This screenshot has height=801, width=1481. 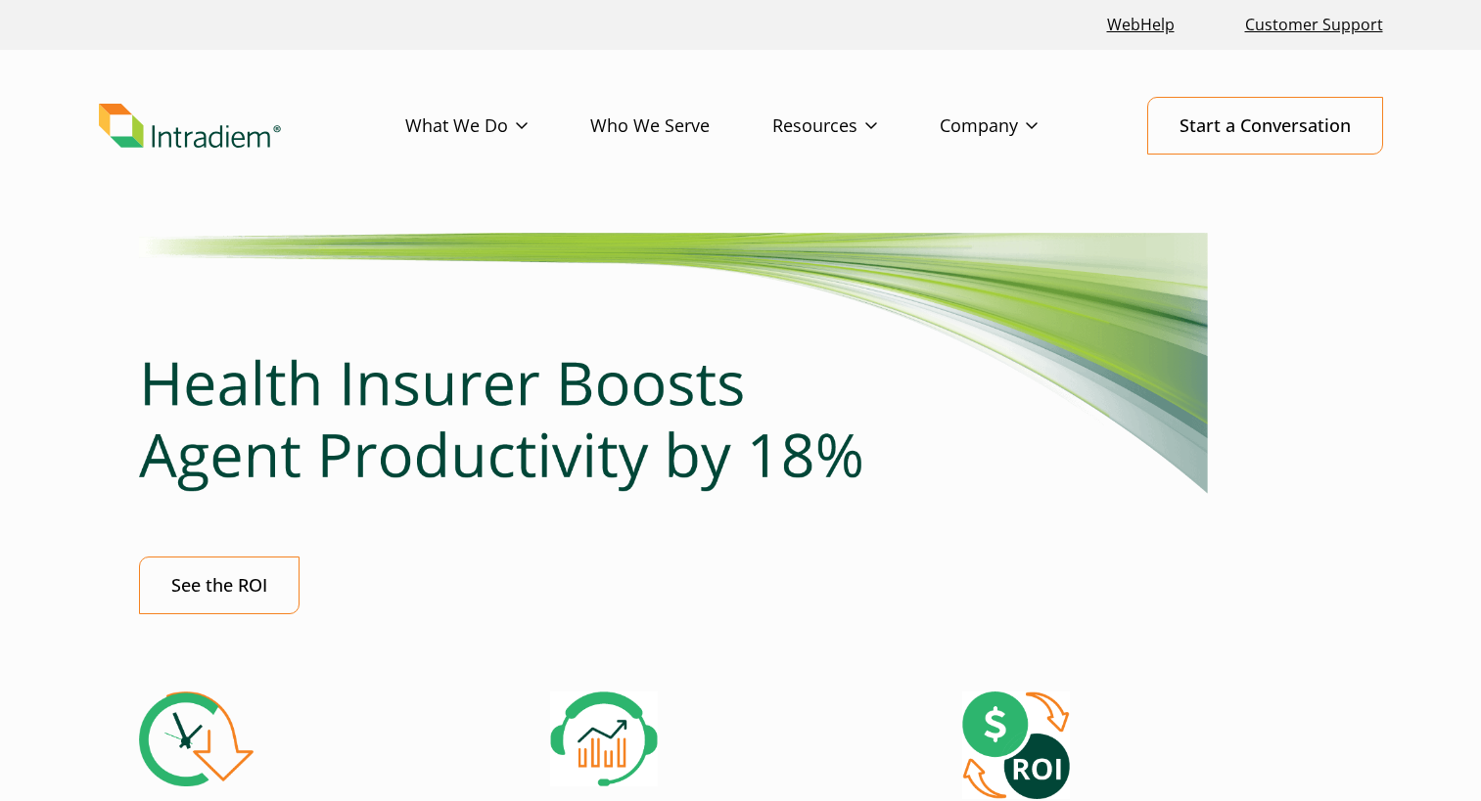 What do you see at coordinates (1020, 126) in the screenshot?
I see `a: Company` at bounding box center [1020, 126].